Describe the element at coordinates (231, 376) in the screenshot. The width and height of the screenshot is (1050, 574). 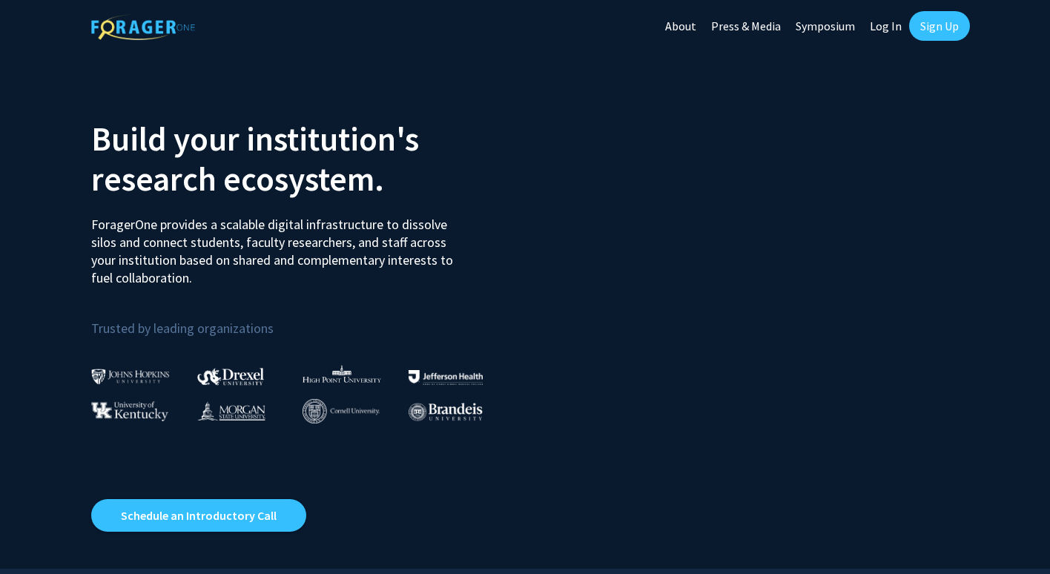
I see `img: Drexel University` at that location.